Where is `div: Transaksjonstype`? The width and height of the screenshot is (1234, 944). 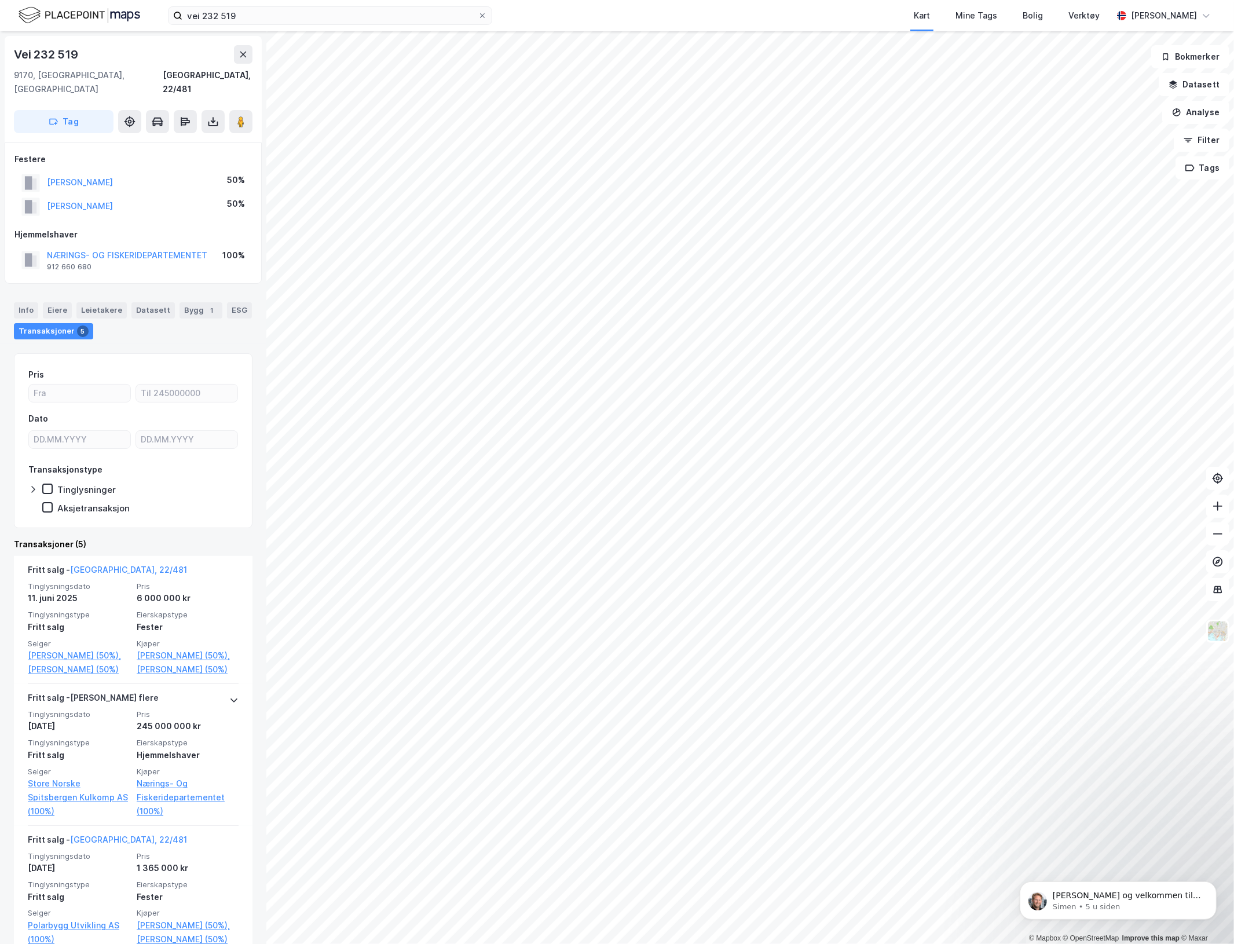 div: Transaksjonstype is located at coordinates (65, 469).